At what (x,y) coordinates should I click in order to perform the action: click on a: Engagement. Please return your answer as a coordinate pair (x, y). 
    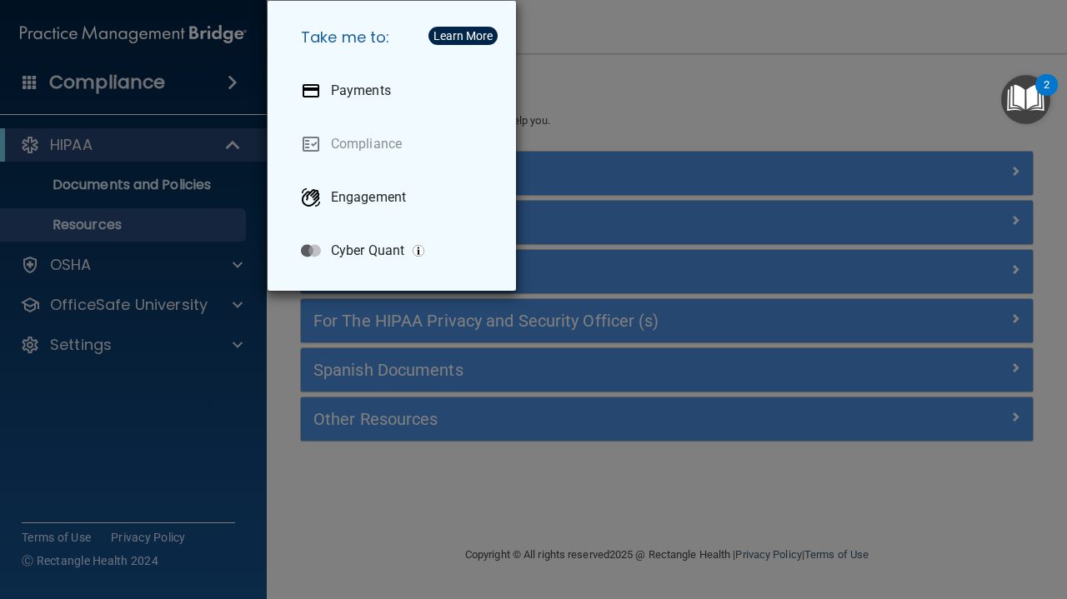
    Looking at the image, I should click on (395, 197).